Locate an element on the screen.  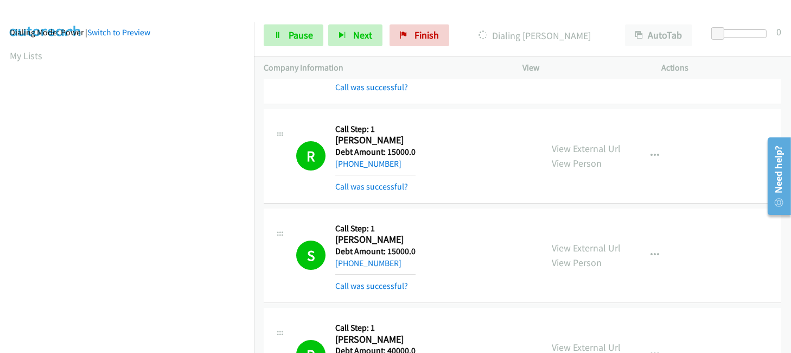
button: AutoTab is located at coordinates (659, 35).